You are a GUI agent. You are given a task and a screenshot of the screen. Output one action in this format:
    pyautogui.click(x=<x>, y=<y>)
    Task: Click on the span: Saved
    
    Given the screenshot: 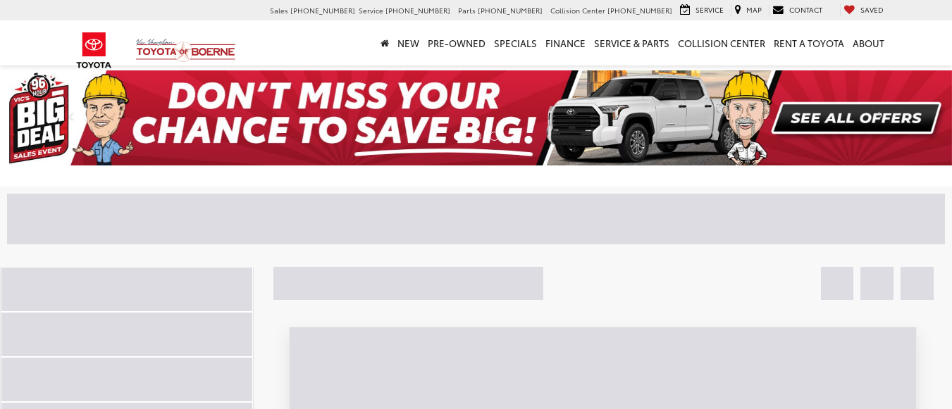 What is the action you would take?
    pyautogui.click(x=872, y=9)
    